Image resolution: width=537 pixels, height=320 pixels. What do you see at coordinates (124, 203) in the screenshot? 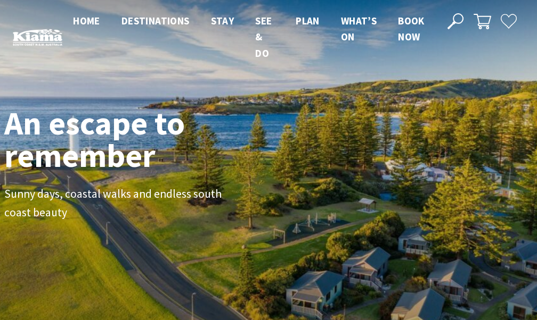
I see `p: Sunny days, coastal walks and endless south coast beauty` at bounding box center [124, 203].